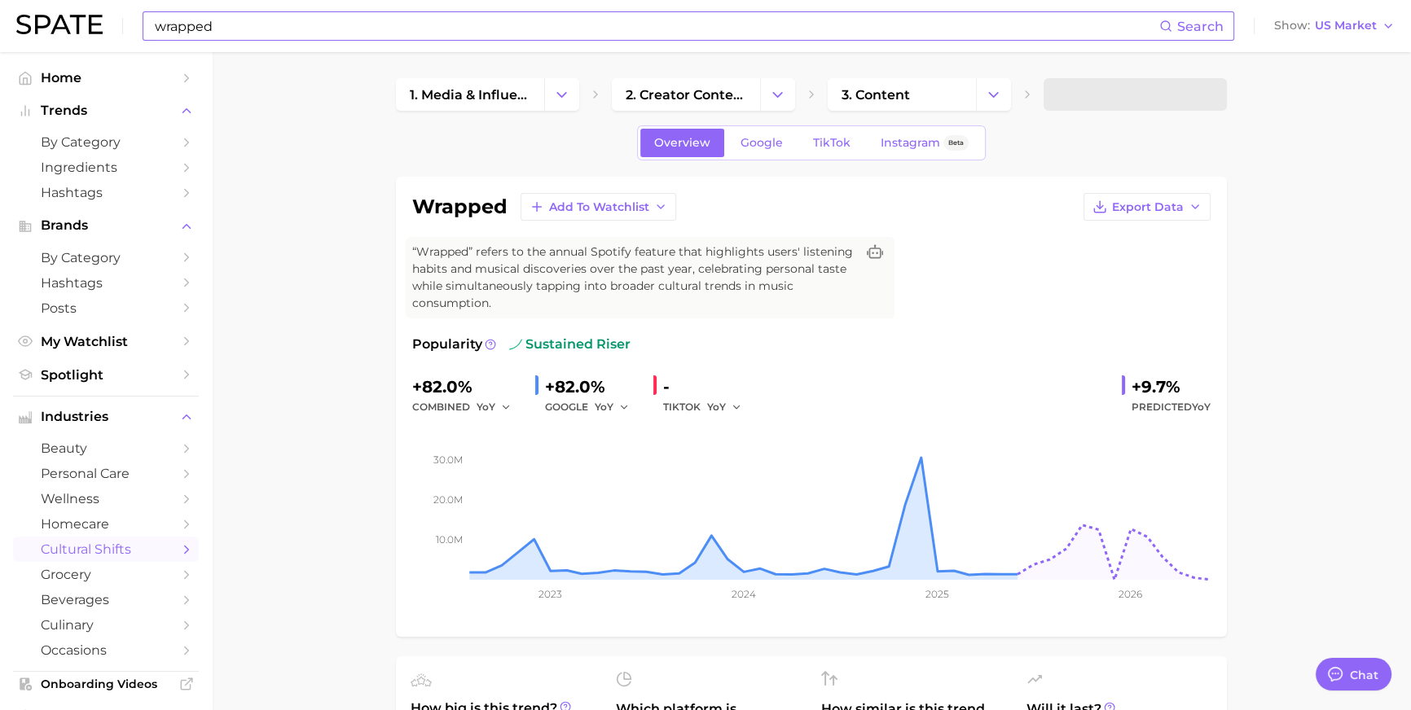 Image resolution: width=1411 pixels, height=710 pixels. Describe the element at coordinates (1200, 26) in the screenshot. I see `span: Search` at that location.